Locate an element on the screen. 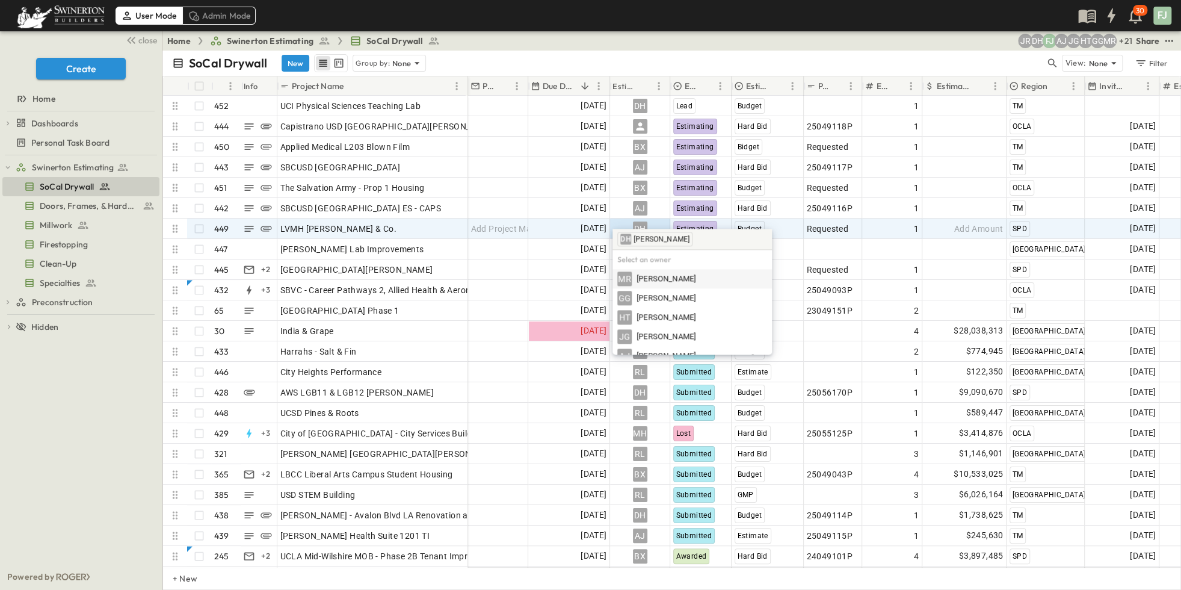 The image size is (1181, 590). span: Submitted is located at coordinates (694, 372).